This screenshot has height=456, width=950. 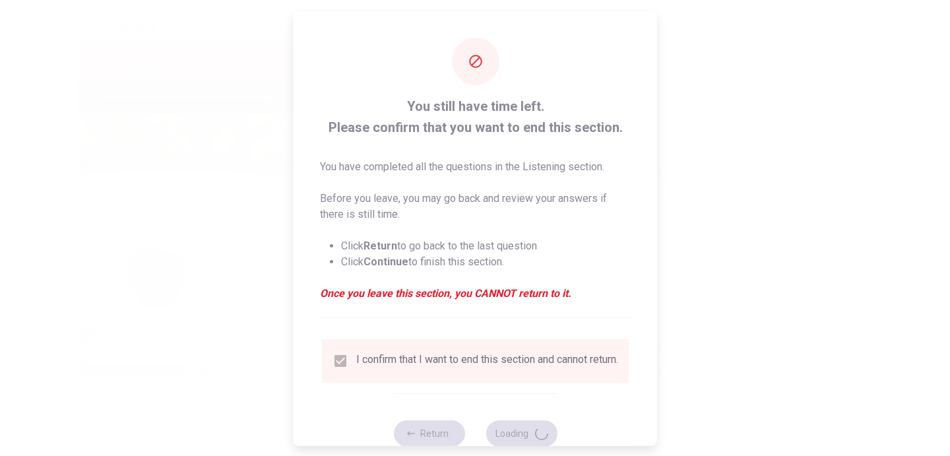 What do you see at coordinates (475, 166) in the screenshot?
I see `p: You have completed all the questions in the Listening section.` at bounding box center [475, 166].